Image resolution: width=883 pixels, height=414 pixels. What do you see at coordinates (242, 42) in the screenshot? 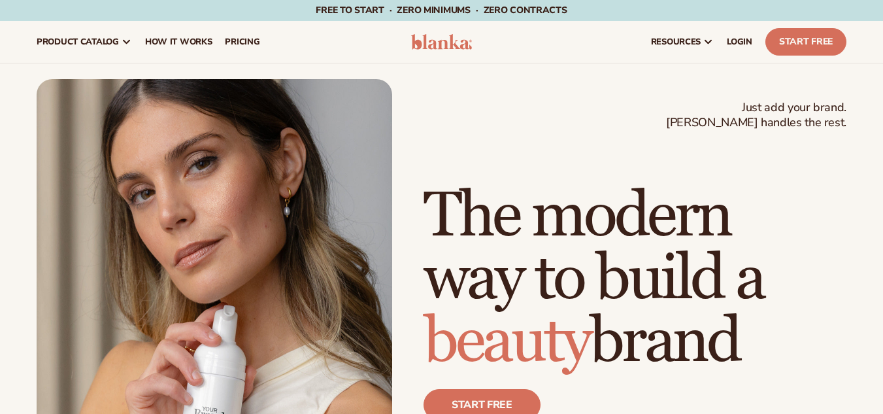
I see `a: pricing` at bounding box center [242, 42].